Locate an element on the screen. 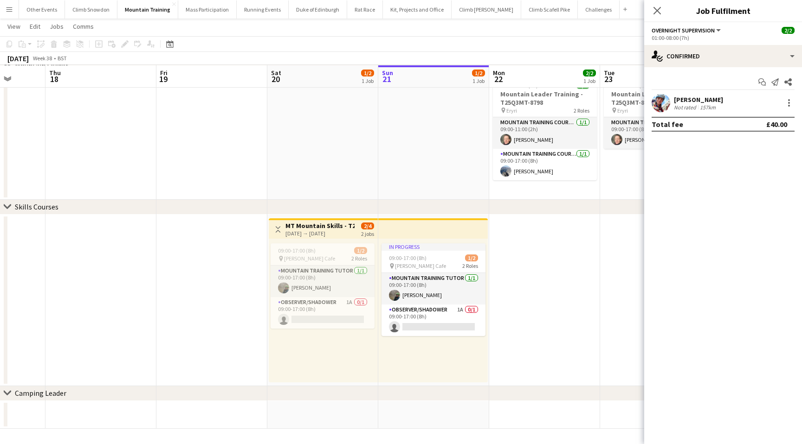 This screenshot has height=444, width=802. span: Overnight Supervision is located at coordinates (683, 30).